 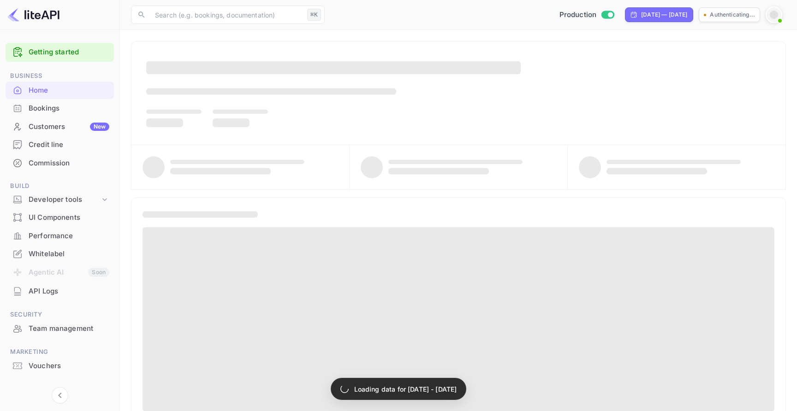 I want to click on span: Security, so click(x=59, y=315).